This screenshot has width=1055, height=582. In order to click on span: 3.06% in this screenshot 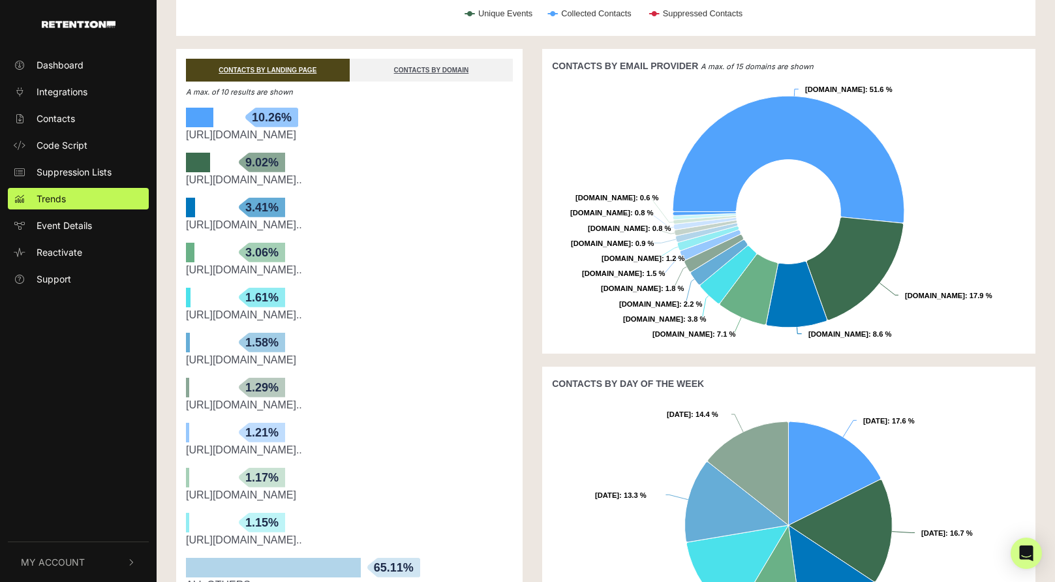, I will do `click(262, 253)`.